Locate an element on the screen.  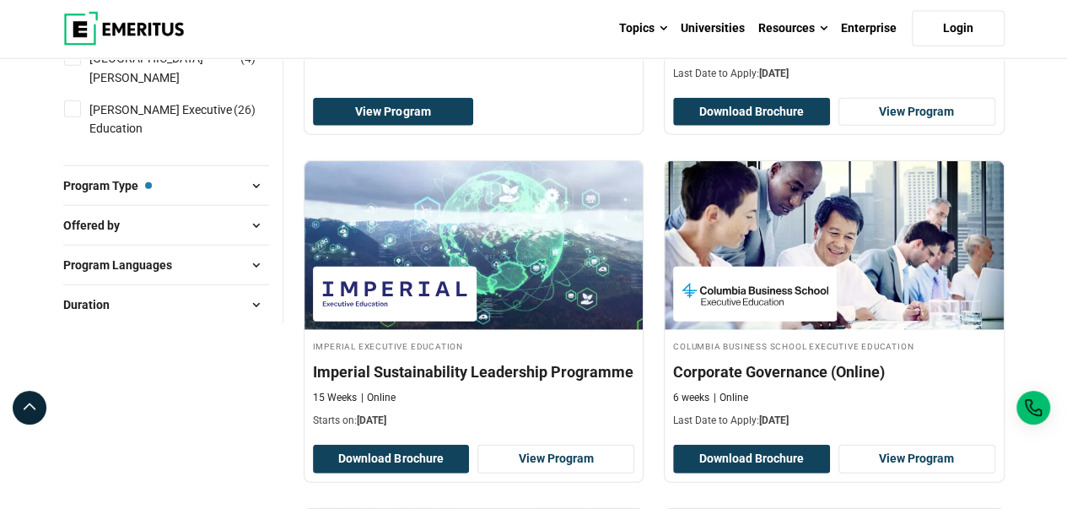
img: Columbia Business School Executive Education is located at coordinates (755, 294).